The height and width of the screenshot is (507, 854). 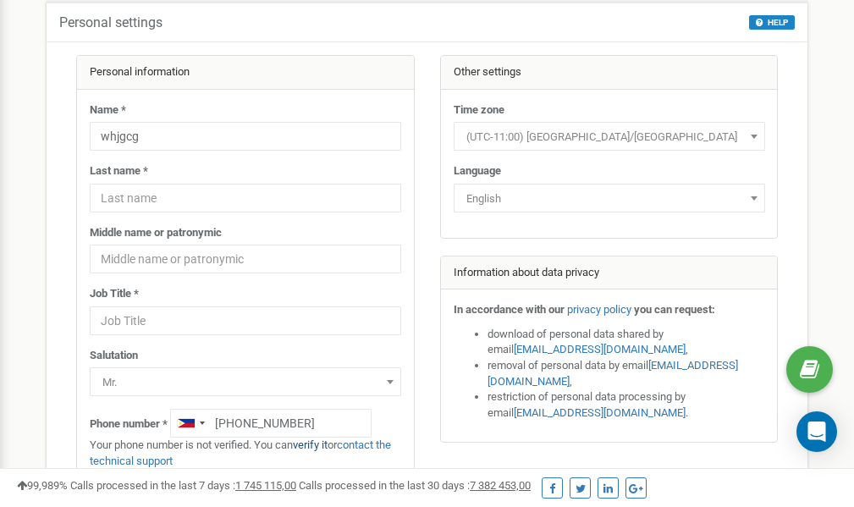 I want to click on a: contact the technical support, so click(x=240, y=453).